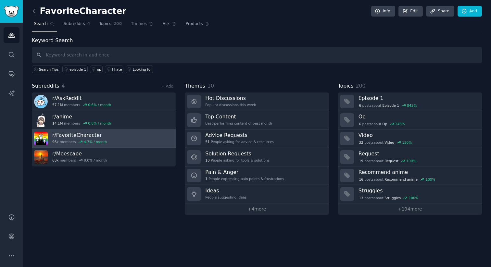  Describe the element at coordinates (239, 117) in the screenshot. I see `h3: Top Content` at that location.